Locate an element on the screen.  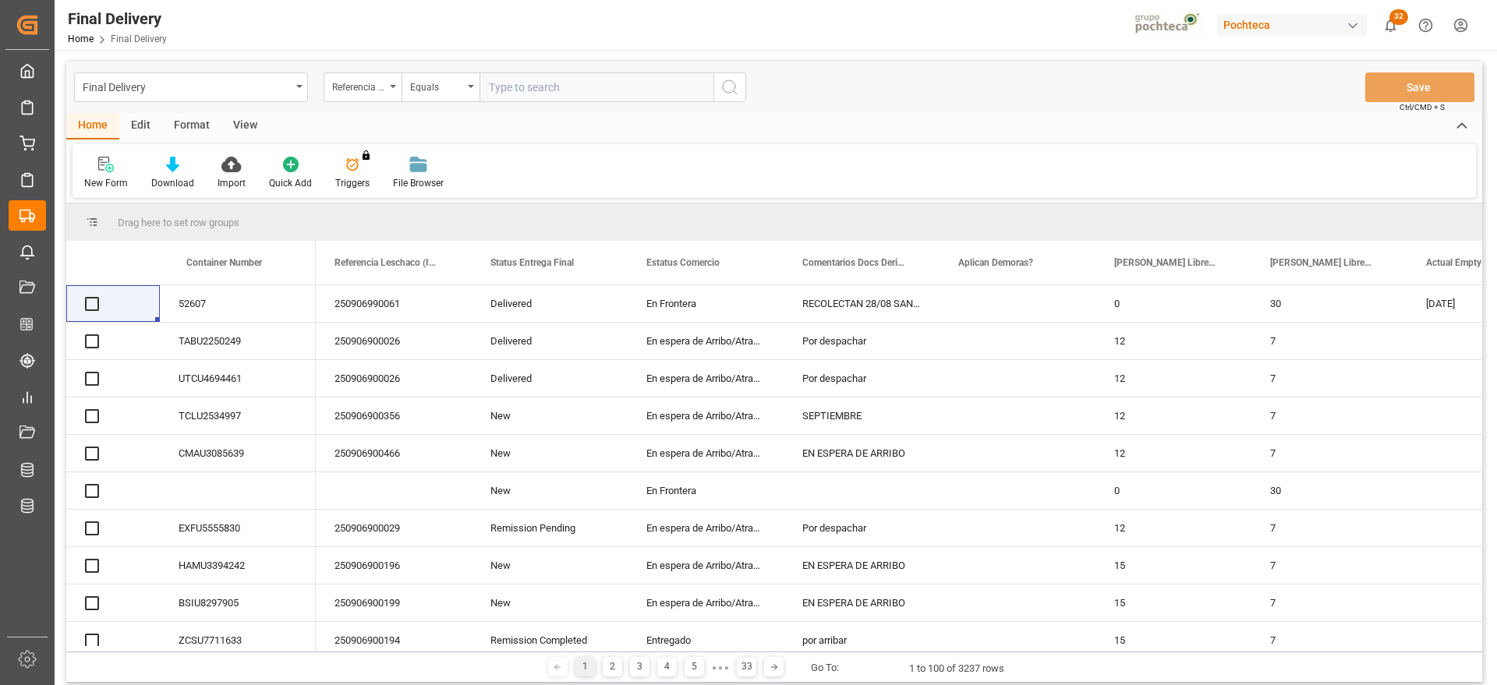
div: 33 is located at coordinates (746, 666).